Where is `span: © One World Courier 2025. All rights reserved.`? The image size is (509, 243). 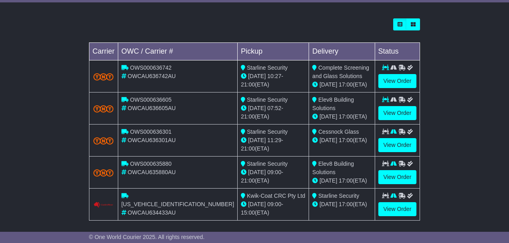 span: © One World Courier 2025. All rights reserved. is located at coordinates (147, 237).